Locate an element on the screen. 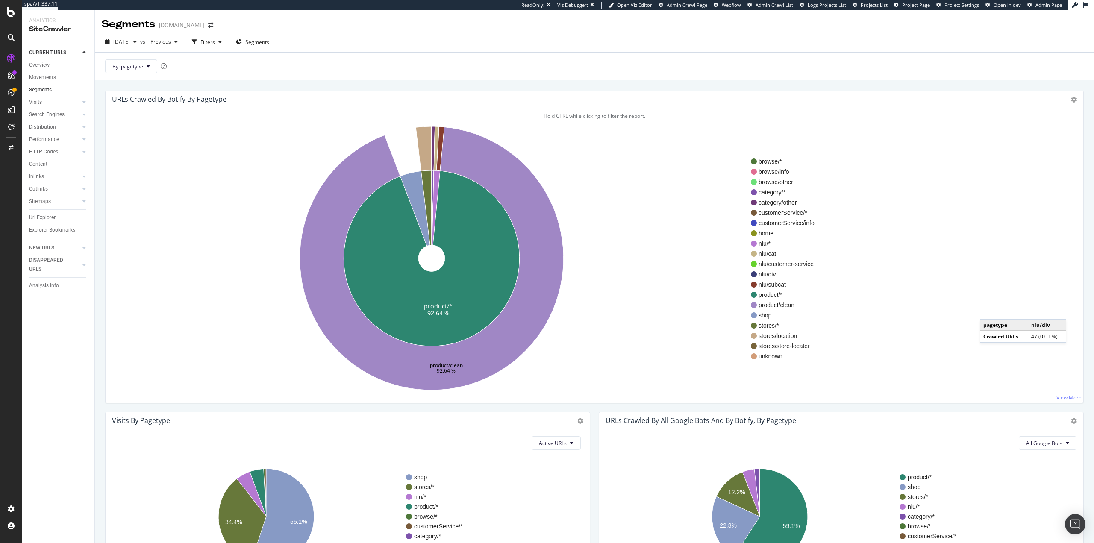 The width and height of the screenshot is (1094, 543). a: Project Page is located at coordinates (912, 5).